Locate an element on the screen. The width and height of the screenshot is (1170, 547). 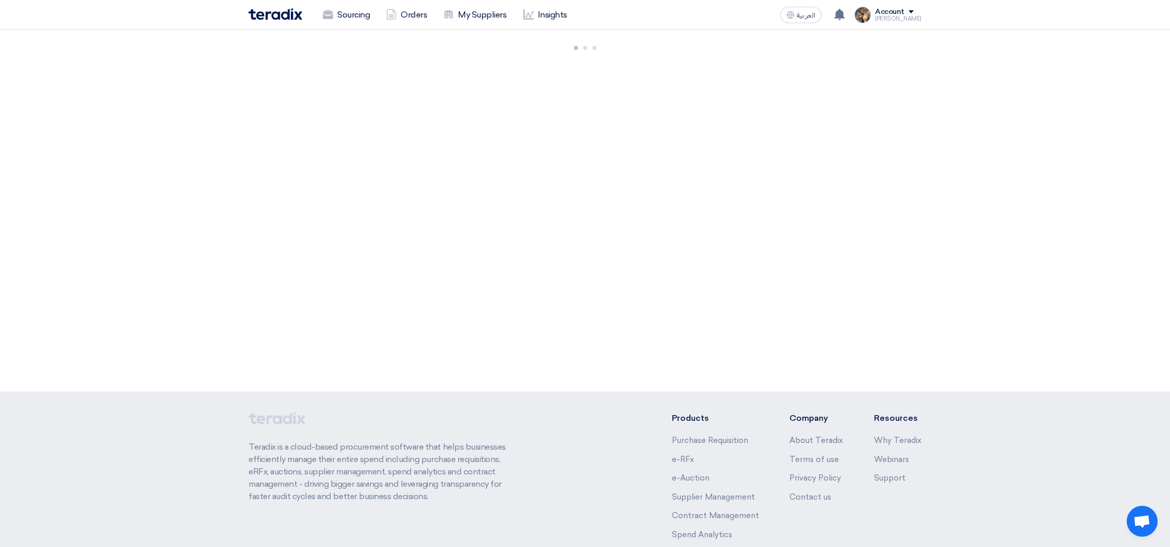
a: Purchase Requisition is located at coordinates (710, 441).